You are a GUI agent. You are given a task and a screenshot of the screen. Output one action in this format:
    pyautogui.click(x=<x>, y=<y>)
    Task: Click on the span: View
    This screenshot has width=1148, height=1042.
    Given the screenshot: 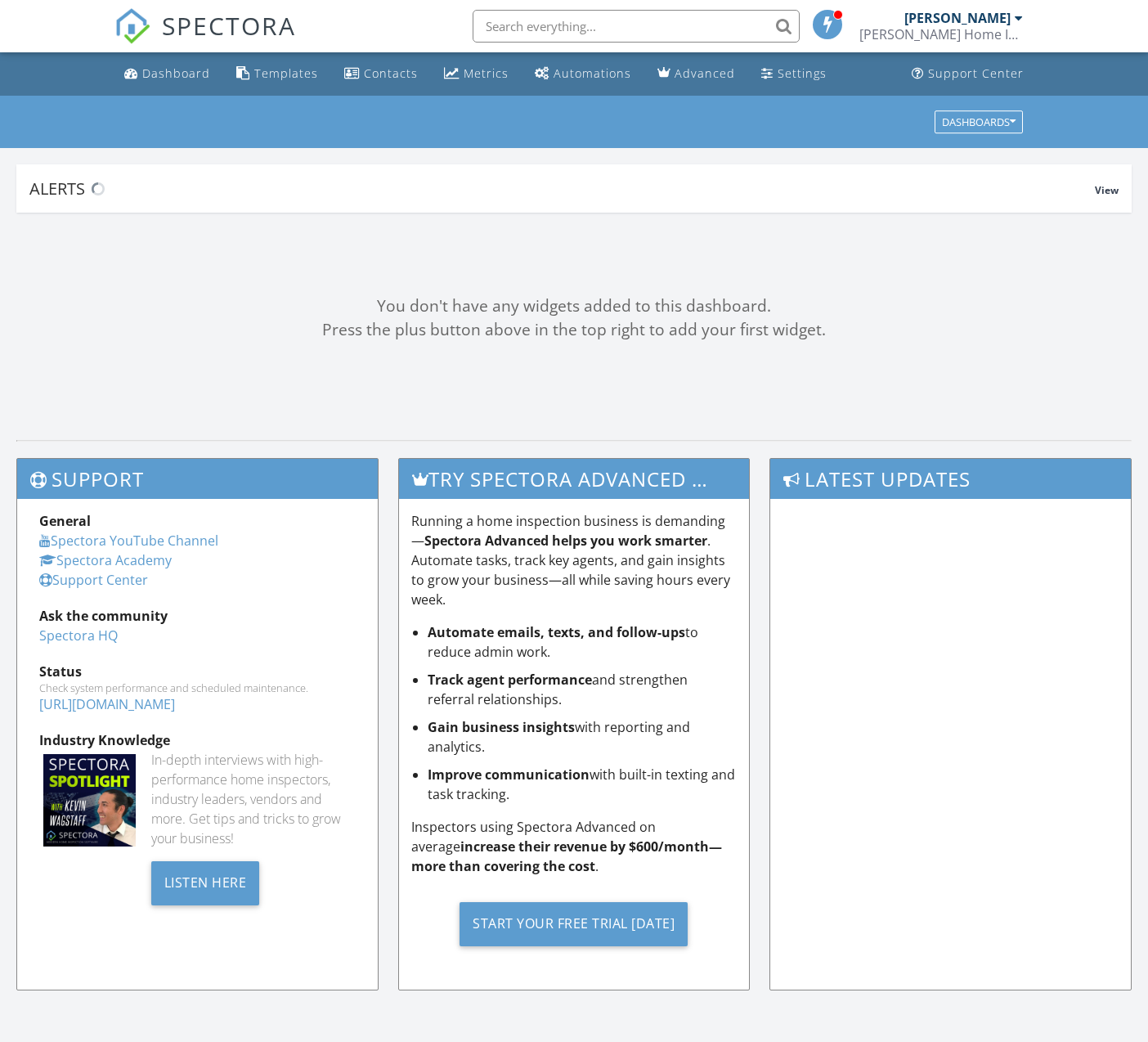 What is the action you would take?
    pyautogui.click(x=1106, y=190)
    